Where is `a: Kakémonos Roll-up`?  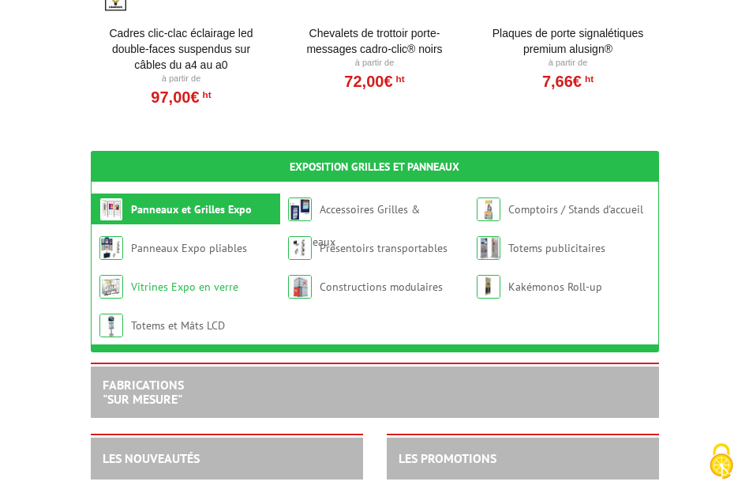
a: Kakémonos Roll-up is located at coordinates (555, 287).